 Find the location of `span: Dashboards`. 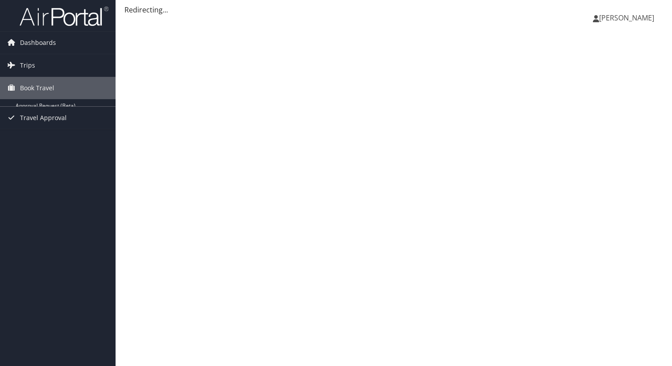

span: Dashboards is located at coordinates (38, 43).